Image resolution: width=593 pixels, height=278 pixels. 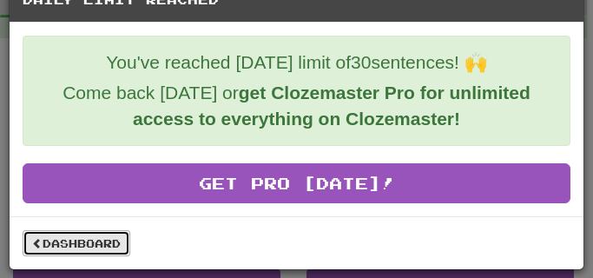 What do you see at coordinates (332, 105) in the screenshot?
I see `strong: get Clozemaster Pro for unlimited access to everything on Clozemaster!` at bounding box center [332, 105].